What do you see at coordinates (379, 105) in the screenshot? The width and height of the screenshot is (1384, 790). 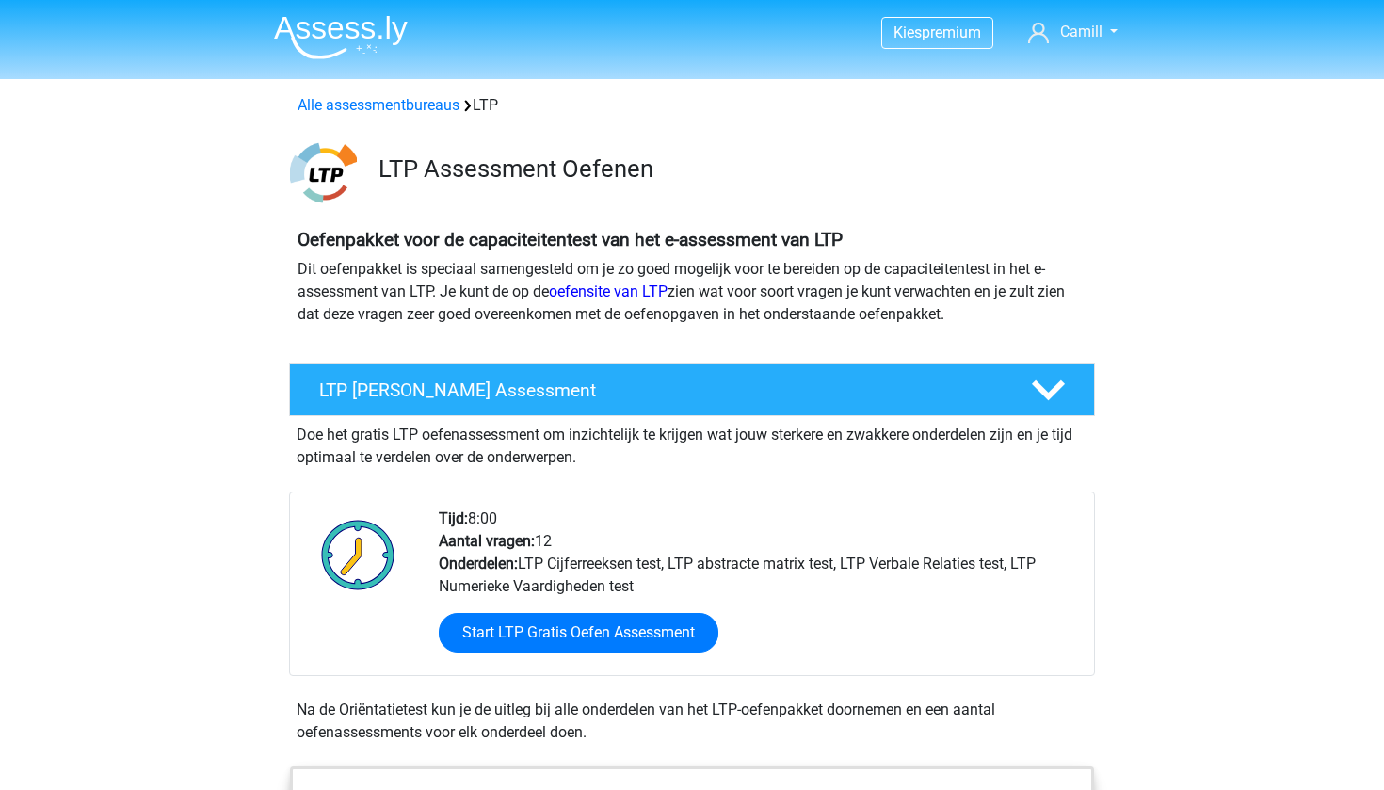 I see `a: Alle assessmentbureaus` at bounding box center [379, 105].